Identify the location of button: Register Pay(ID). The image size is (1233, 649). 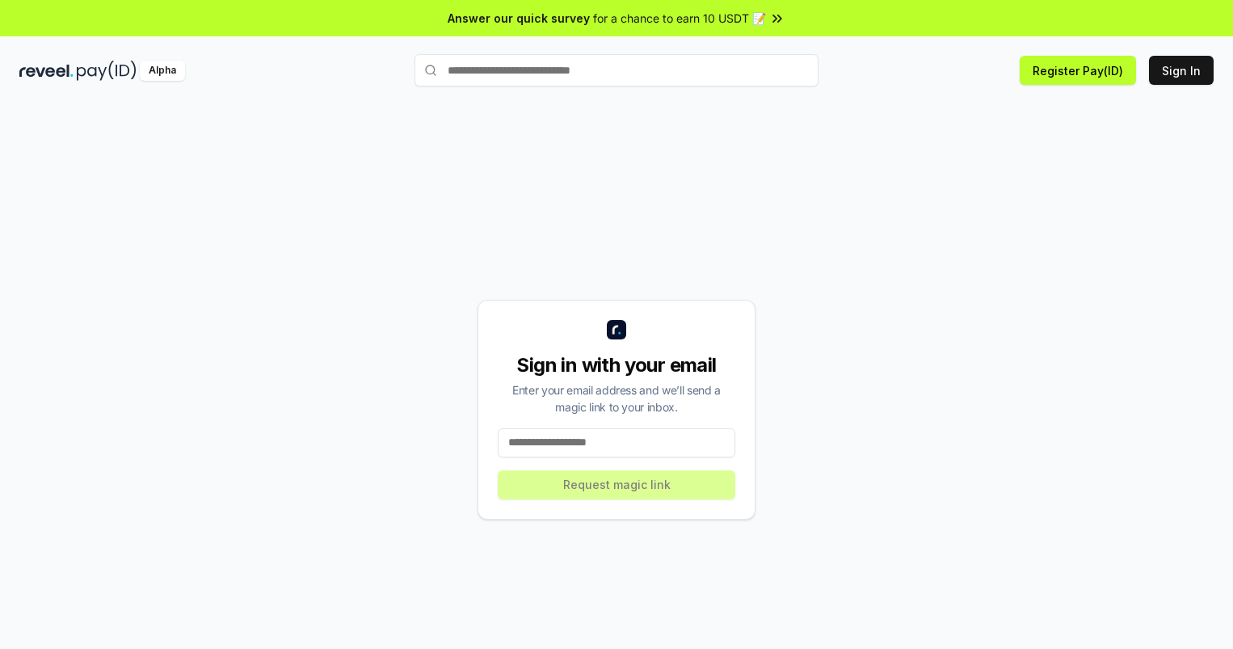
(1078, 70).